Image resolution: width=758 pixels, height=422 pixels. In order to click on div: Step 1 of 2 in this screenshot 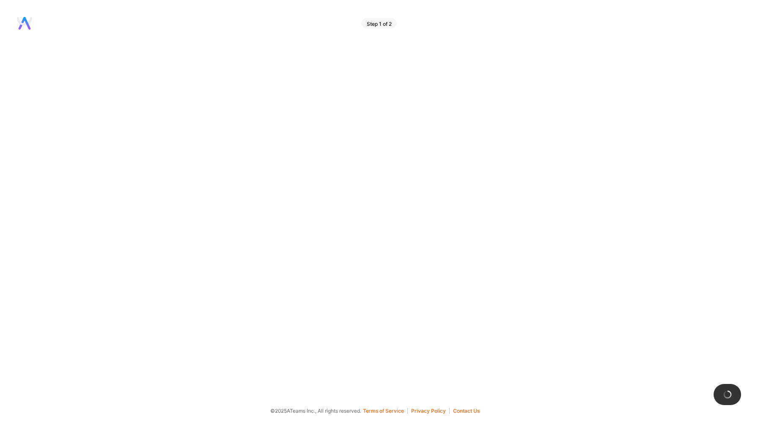, I will do `click(379, 23)`.